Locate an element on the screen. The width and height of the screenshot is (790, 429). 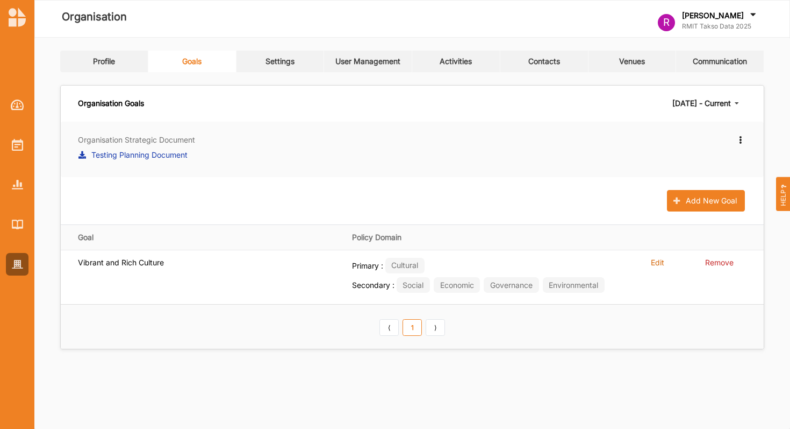
div: Policy Domain is located at coordinates (487, 237).